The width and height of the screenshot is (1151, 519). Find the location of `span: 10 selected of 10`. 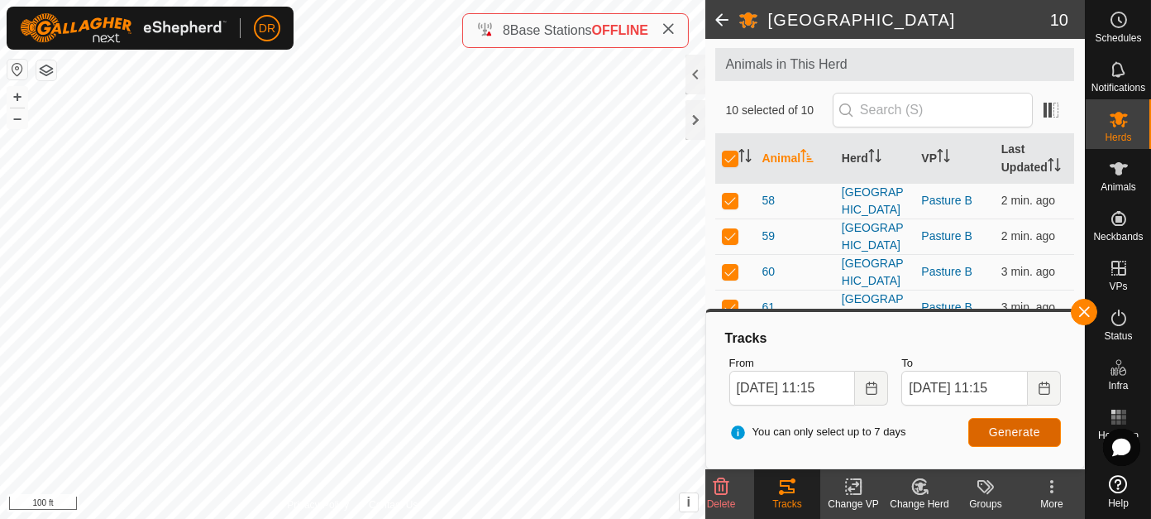

span: 10 selected of 10 is located at coordinates (778, 110).